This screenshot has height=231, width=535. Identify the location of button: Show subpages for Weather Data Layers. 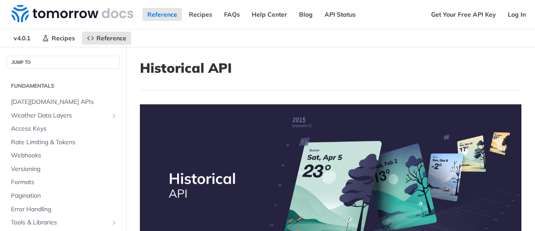
(114, 116).